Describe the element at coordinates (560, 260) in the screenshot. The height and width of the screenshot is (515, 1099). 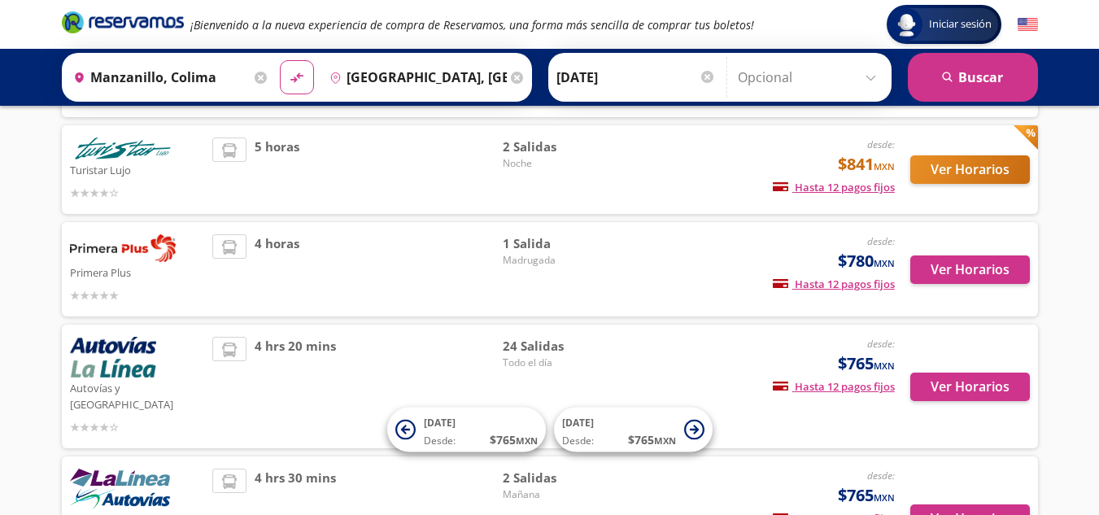
I see `span: Madrugada` at that location.